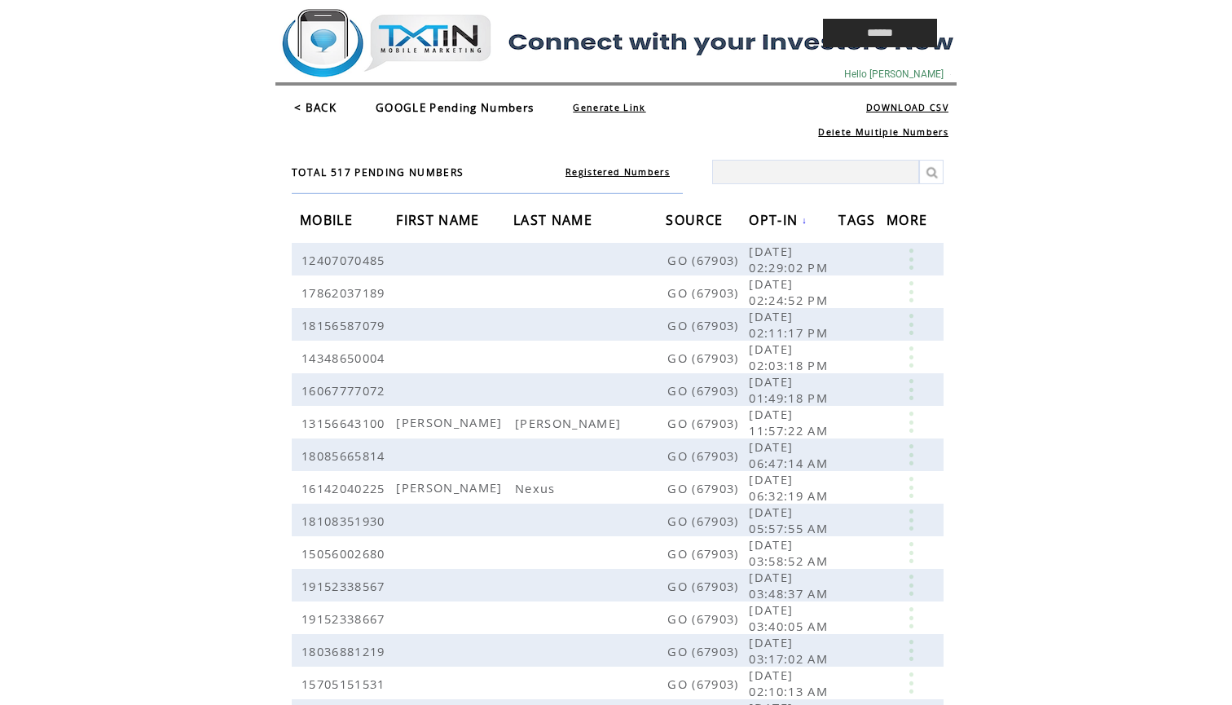 This screenshot has width=1232, height=705. What do you see at coordinates (346, 260) in the screenshot?
I see `span: 12407070485` at bounding box center [346, 260].